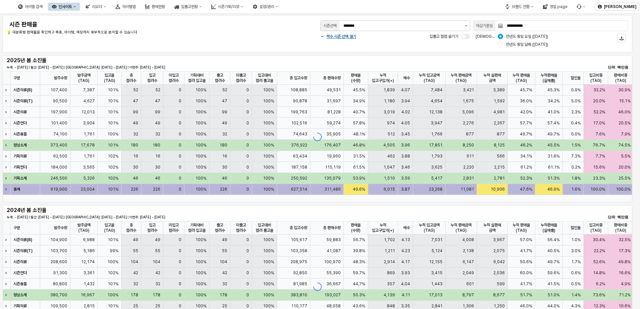 The image size is (640, 309). What do you see at coordinates (466, 26) in the screenshot?
I see `button: 제안 사항 표시` at bounding box center [466, 26].